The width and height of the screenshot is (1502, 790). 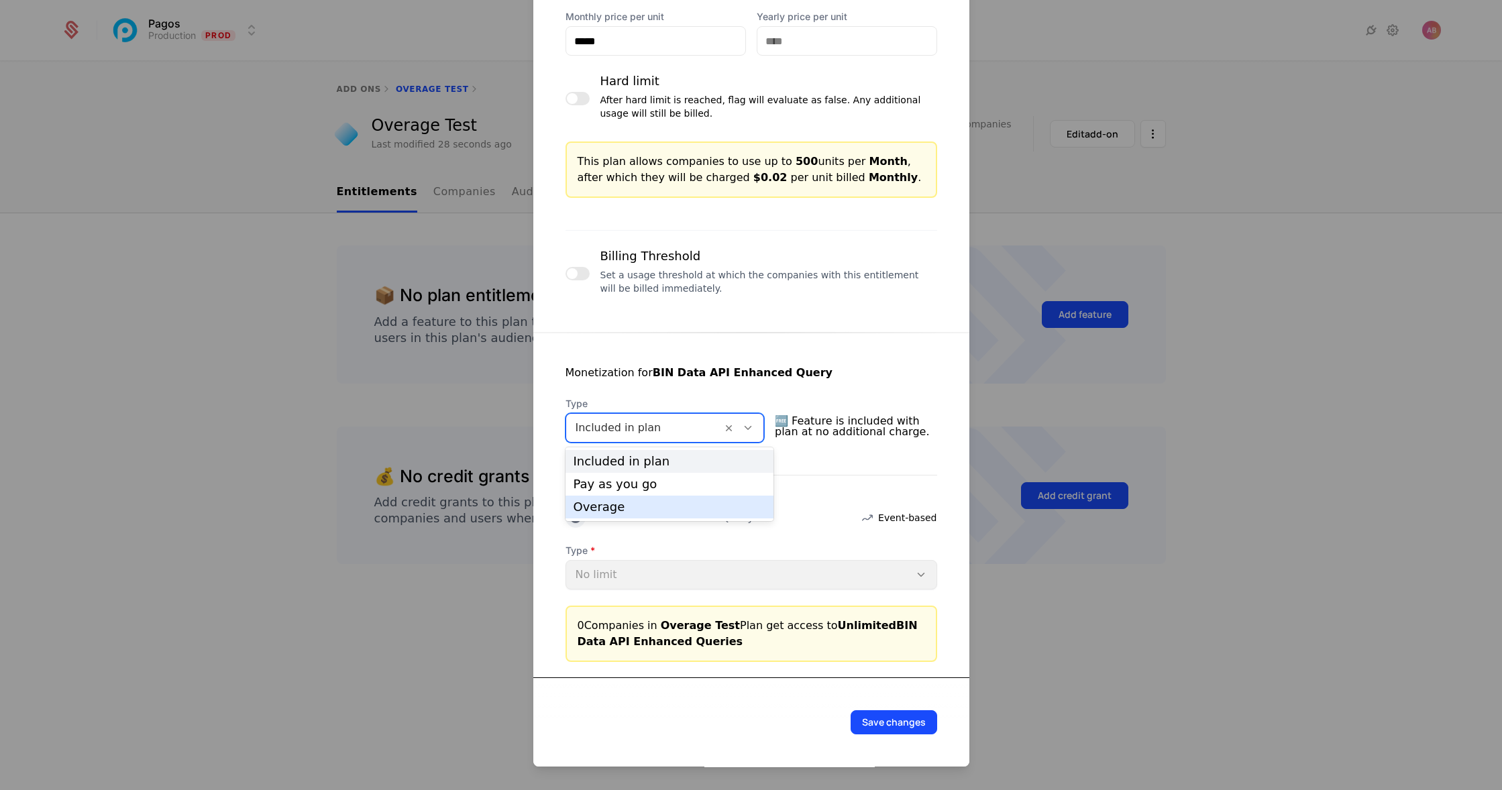 I want to click on button: Save changes, so click(x=893, y=722).